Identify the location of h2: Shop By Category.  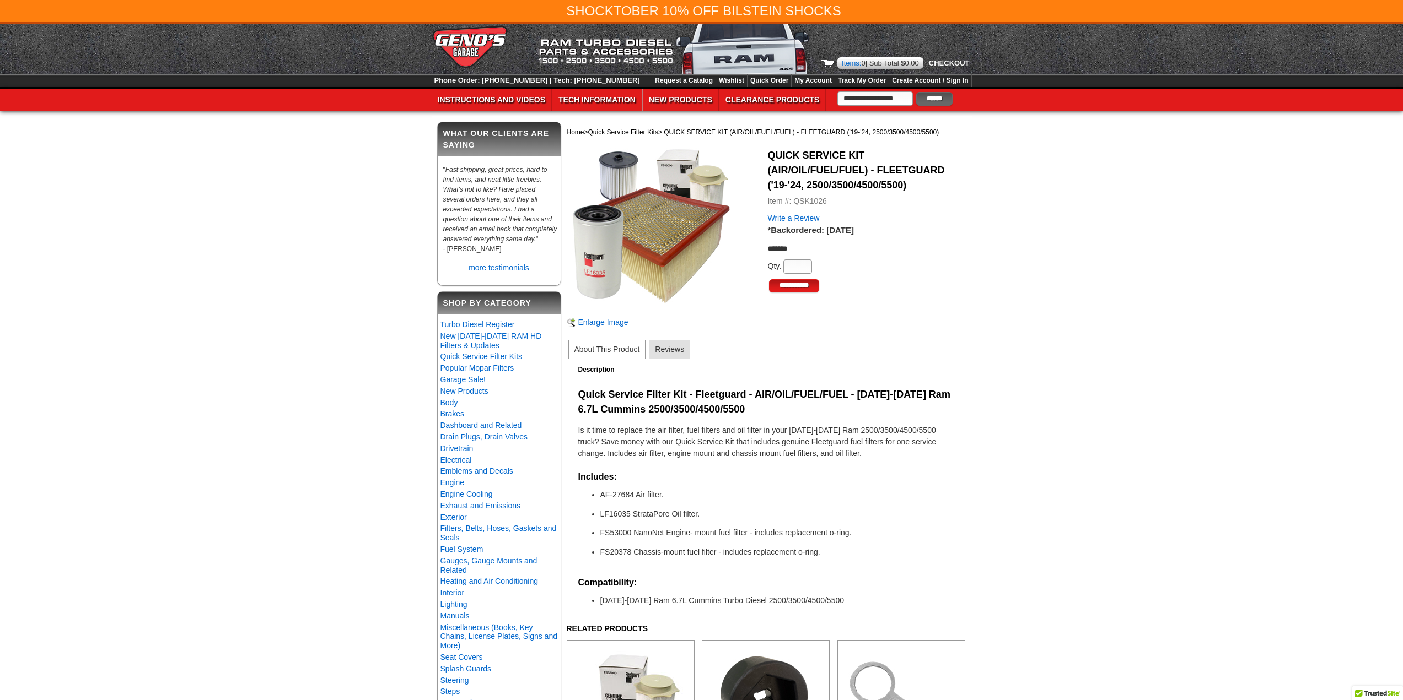
(499, 303).